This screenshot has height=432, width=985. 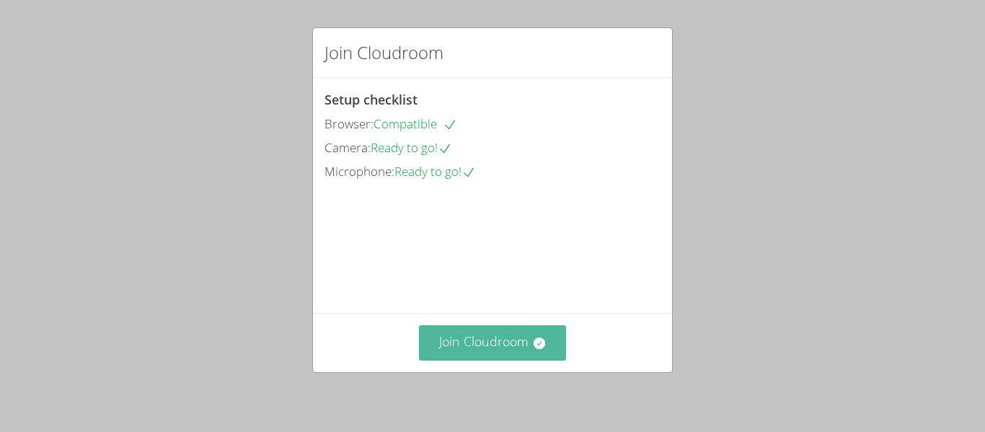 I want to click on h2: Join Cloudroom, so click(x=384, y=53).